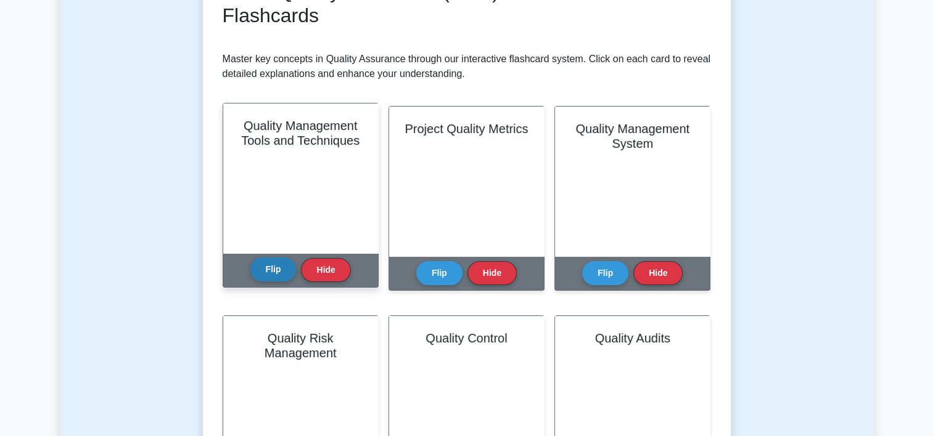 The width and height of the screenshot is (933, 436). I want to click on p: Master key concepts in Quality Assurance through our interactive flashcard system. Click on each ..., so click(467, 67).